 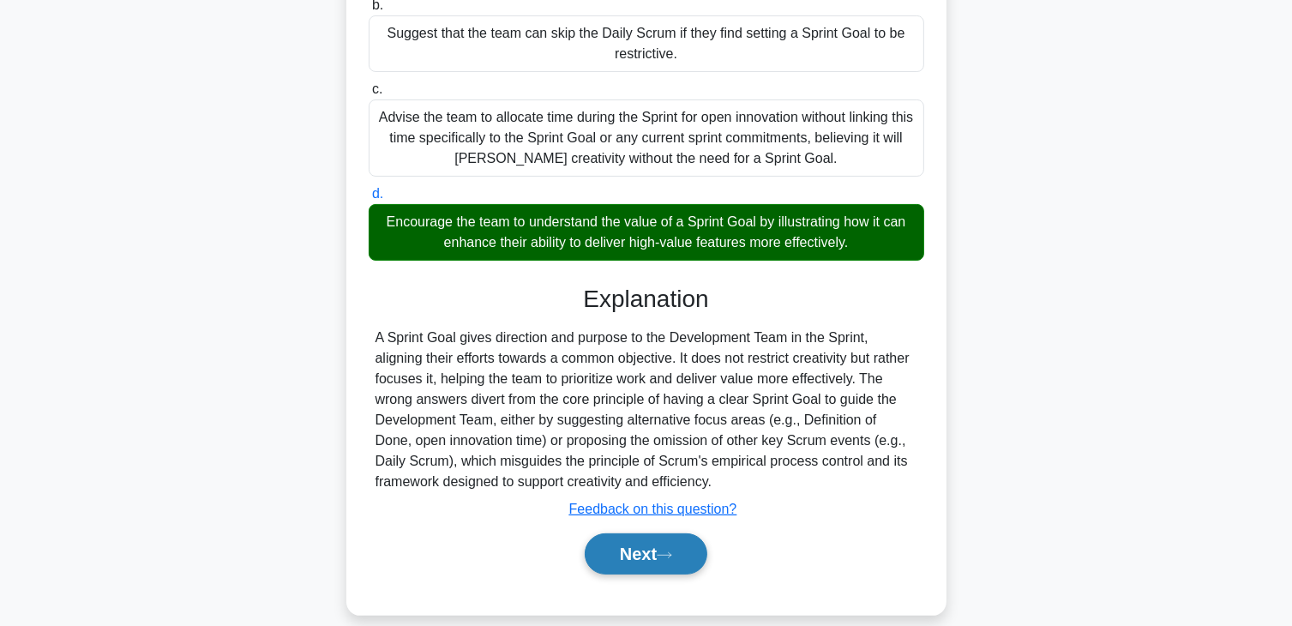 I want to click on span: d., so click(x=377, y=193).